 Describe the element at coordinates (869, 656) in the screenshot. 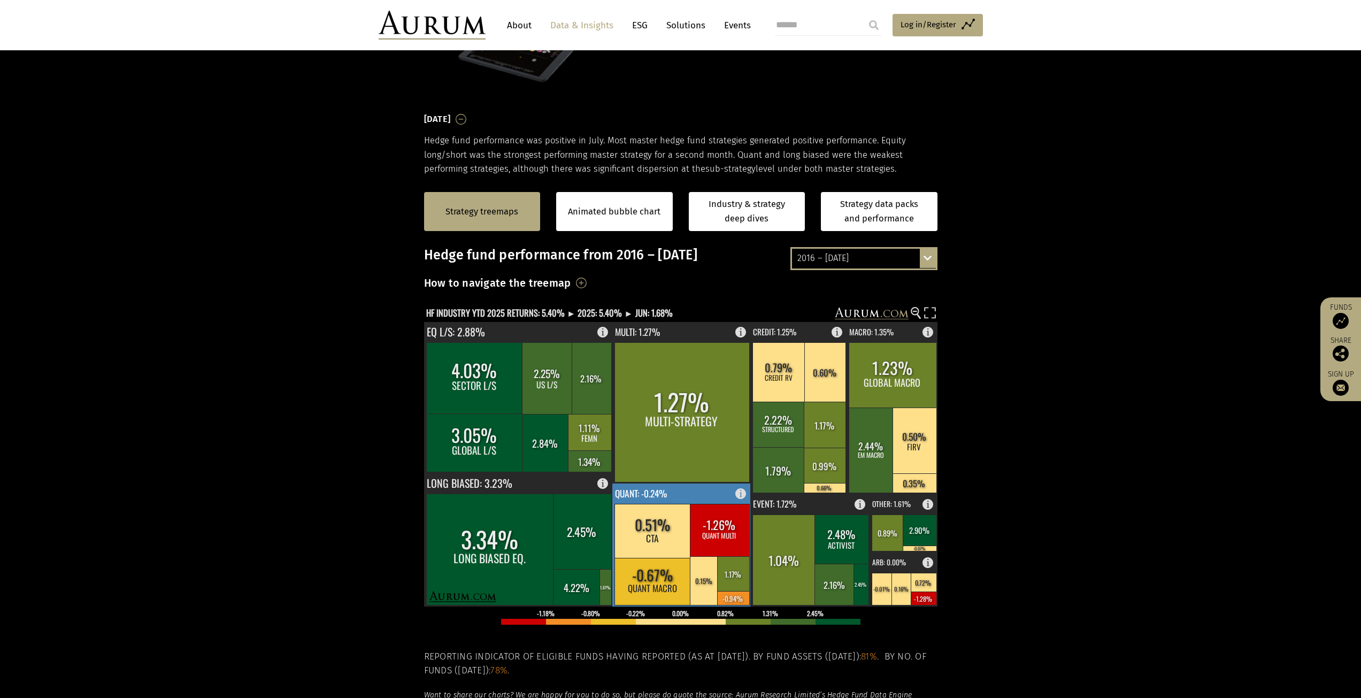

I see `span: 81%` at that location.